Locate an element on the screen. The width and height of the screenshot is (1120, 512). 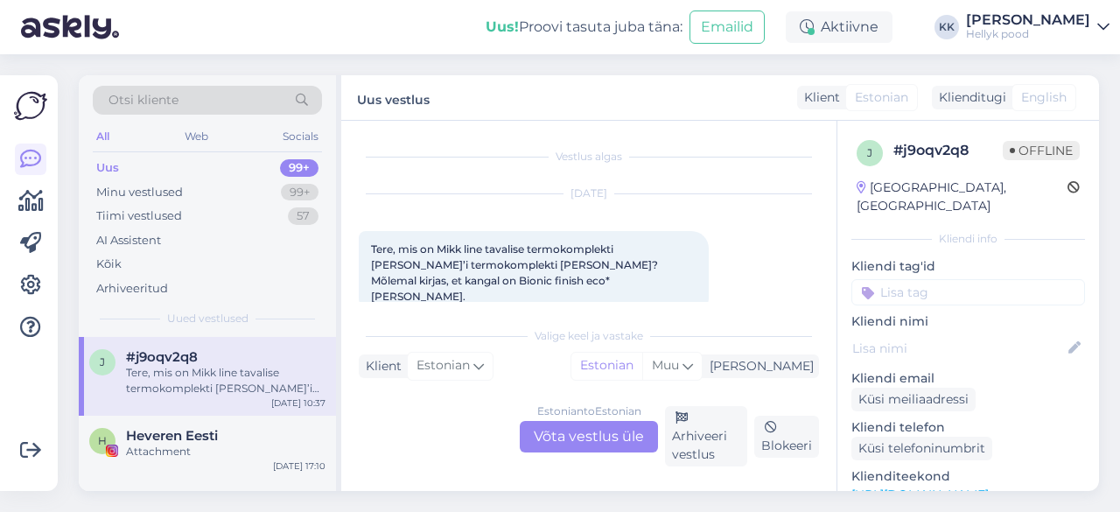
div: Socials is located at coordinates (300, 137).